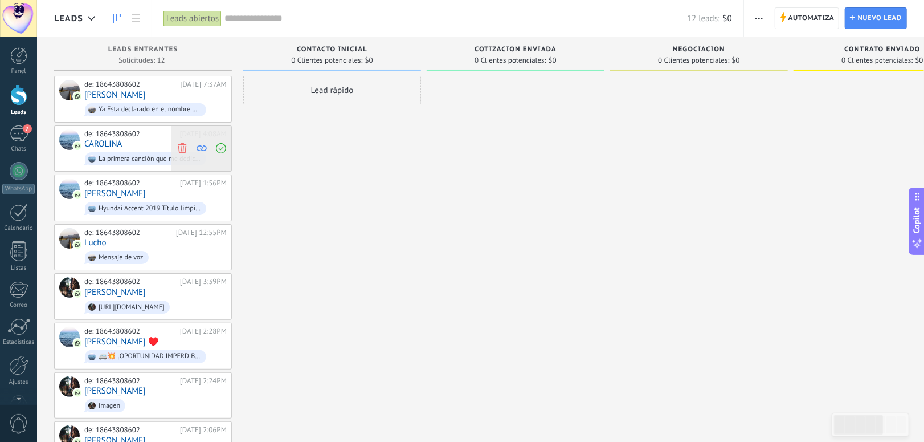 Image resolution: width=924 pixels, height=442 pixels. Describe the element at coordinates (19, 112) in the screenshot. I see `div: Leads` at that location.